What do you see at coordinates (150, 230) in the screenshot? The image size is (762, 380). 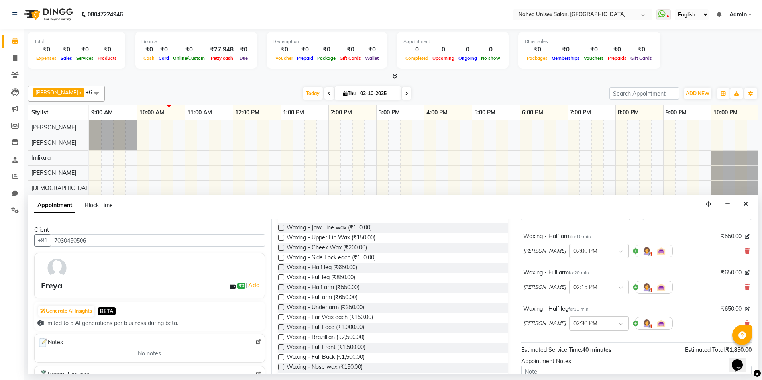 I see `div: Client` at bounding box center [150, 230].